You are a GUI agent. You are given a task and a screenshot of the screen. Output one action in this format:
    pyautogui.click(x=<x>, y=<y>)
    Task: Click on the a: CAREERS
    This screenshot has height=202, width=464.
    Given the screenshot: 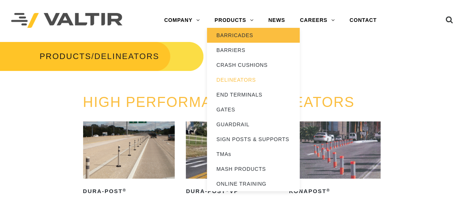 What is the action you would take?
    pyautogui.click(x=317, y=20)
    